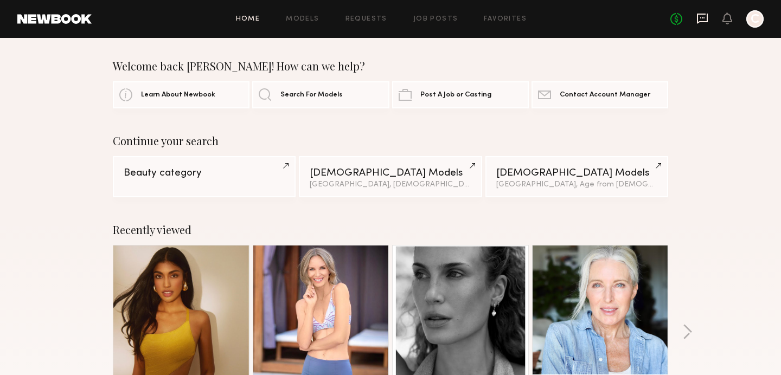 This screenshot has width=781, height=375. I want to click on a: Job Posts, so click(435, 19).